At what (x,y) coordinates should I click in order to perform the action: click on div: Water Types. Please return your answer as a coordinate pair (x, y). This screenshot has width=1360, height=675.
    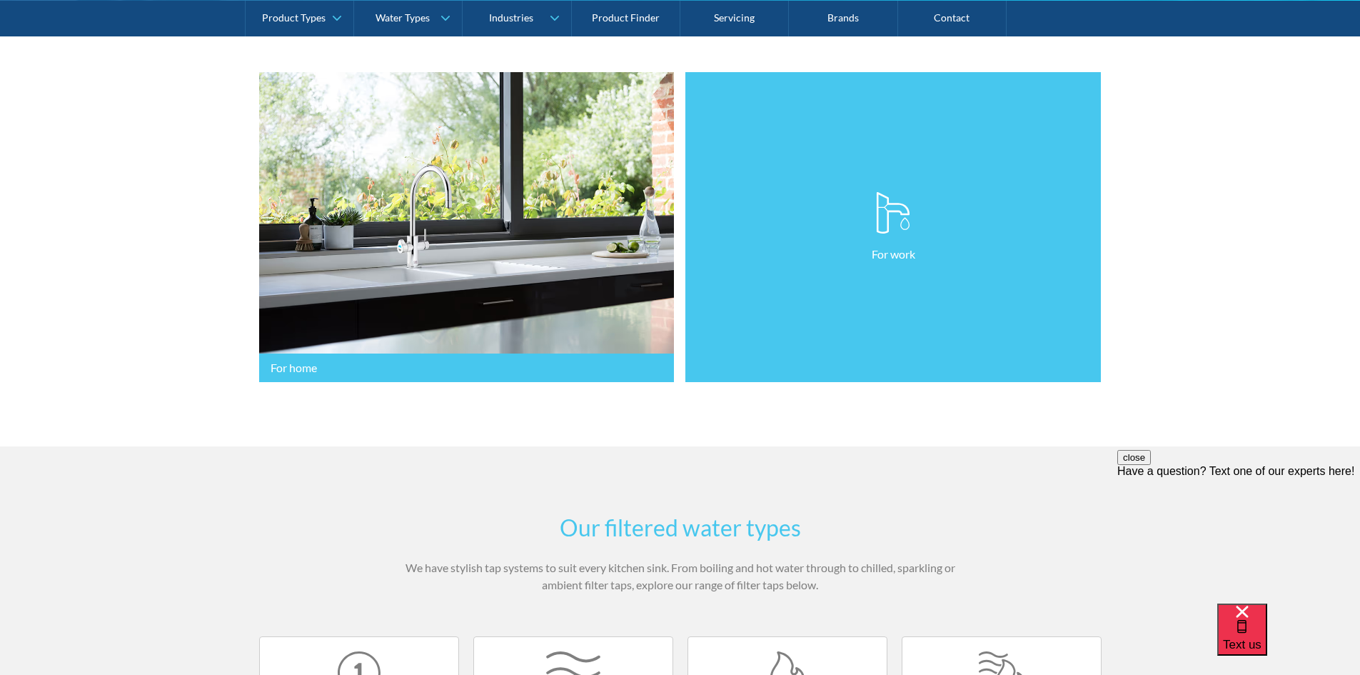
    Looking at the image, I should click on (403, 17).